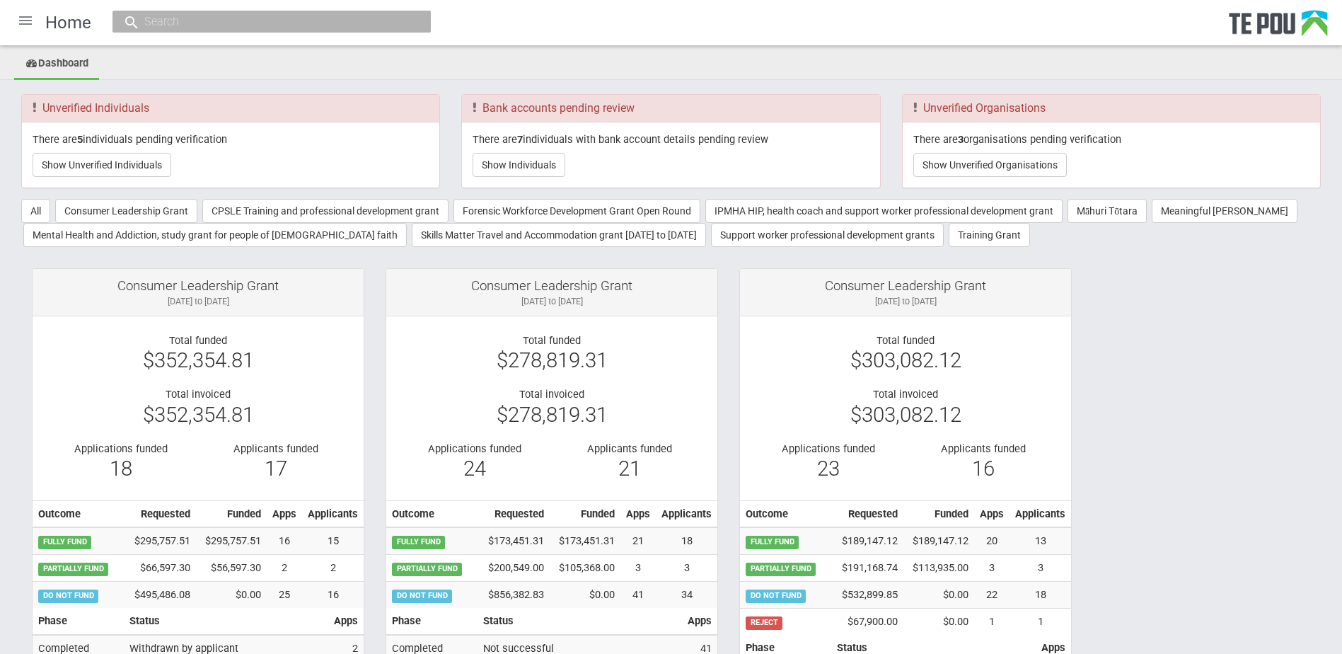  Describe the element at coordinates (231, 108) in the screenshot. I see `h3: Unverified Individuals` at that location.